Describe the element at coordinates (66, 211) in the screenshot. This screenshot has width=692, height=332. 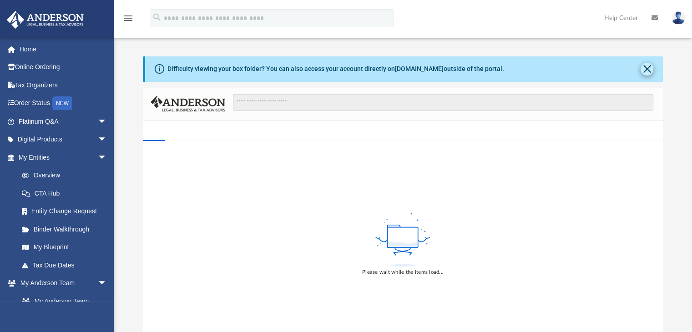
I see `a: Entity Change Request` at that location.